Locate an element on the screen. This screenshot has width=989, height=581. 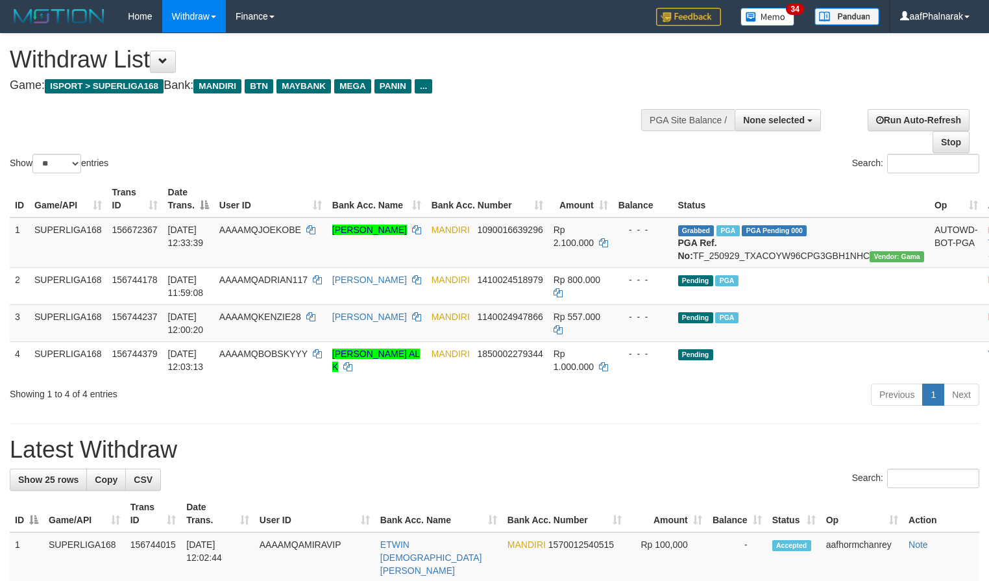
span: Rp 2.100.000 is located at coordinates (574, 236).